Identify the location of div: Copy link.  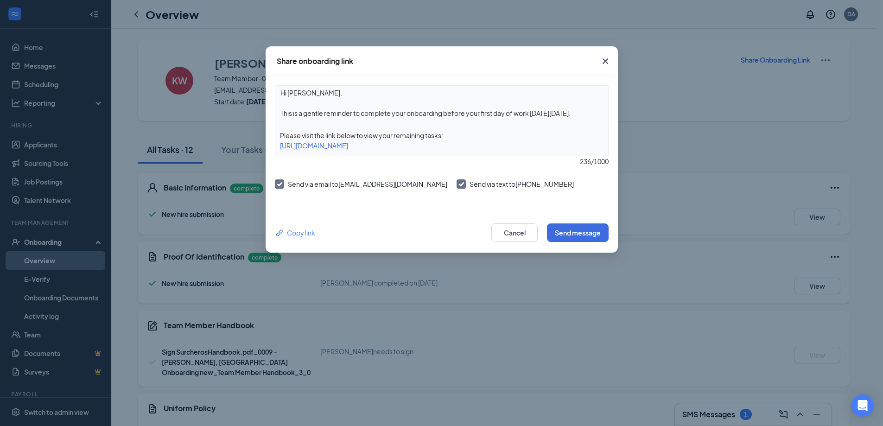
(295, 233).